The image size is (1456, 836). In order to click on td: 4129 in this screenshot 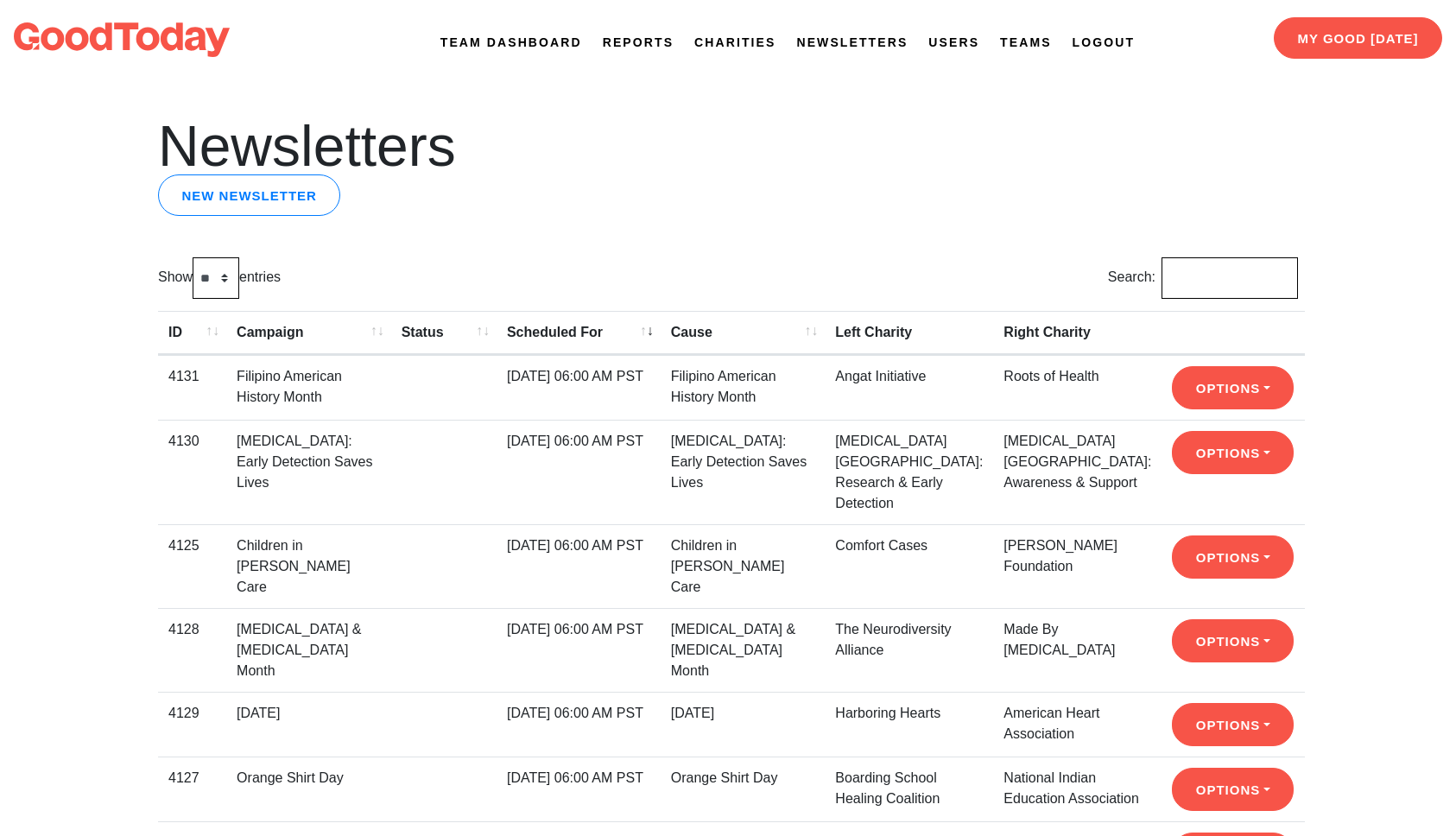, I will do `click(192, 723)`.